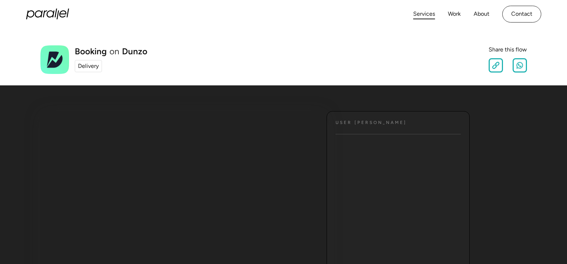  I want to click on div: Share this flow, so click(508, 50).